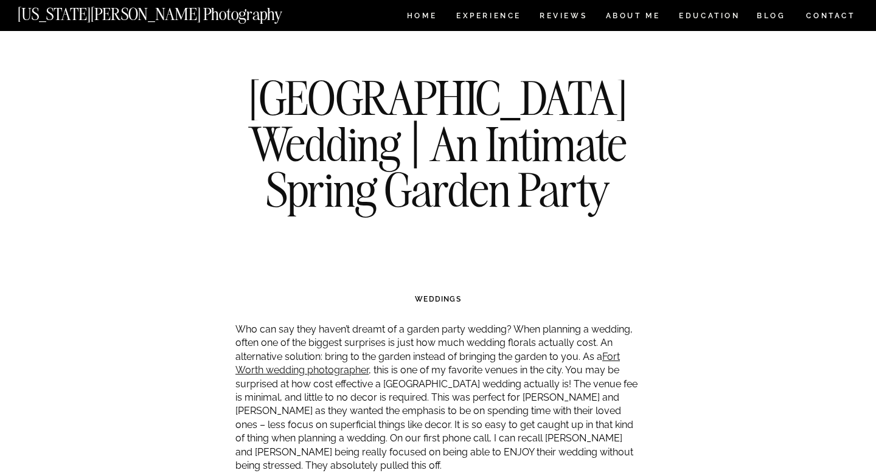 This screenshot has width=876, height=473. Describe the element at coordinates (633, 17) in the screenshot. I see `nav: ABOUT ME` at that location.